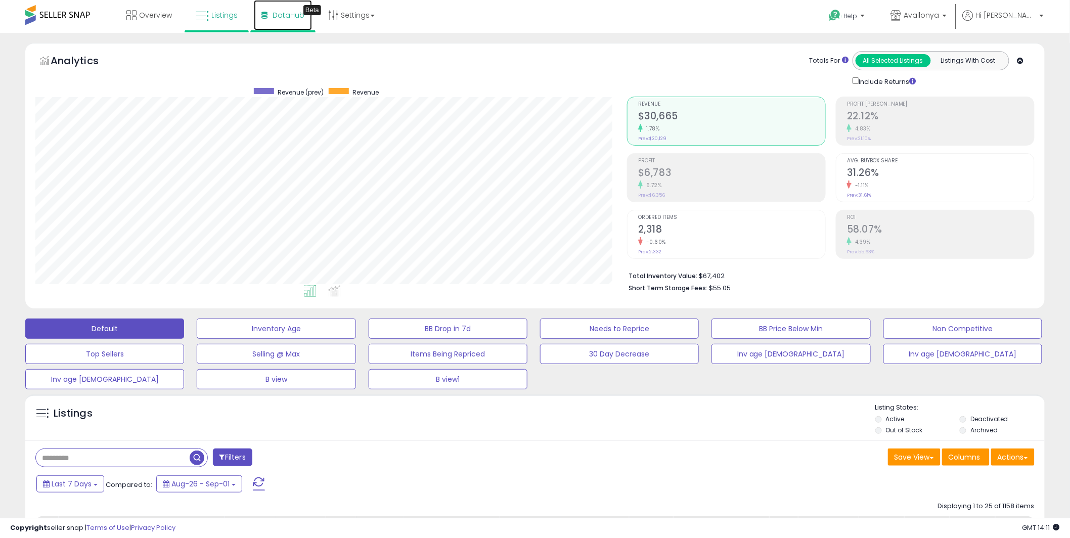  Describe the element at coordinates (914, 457) in the screenshot. I see `button: Save View` at that location.